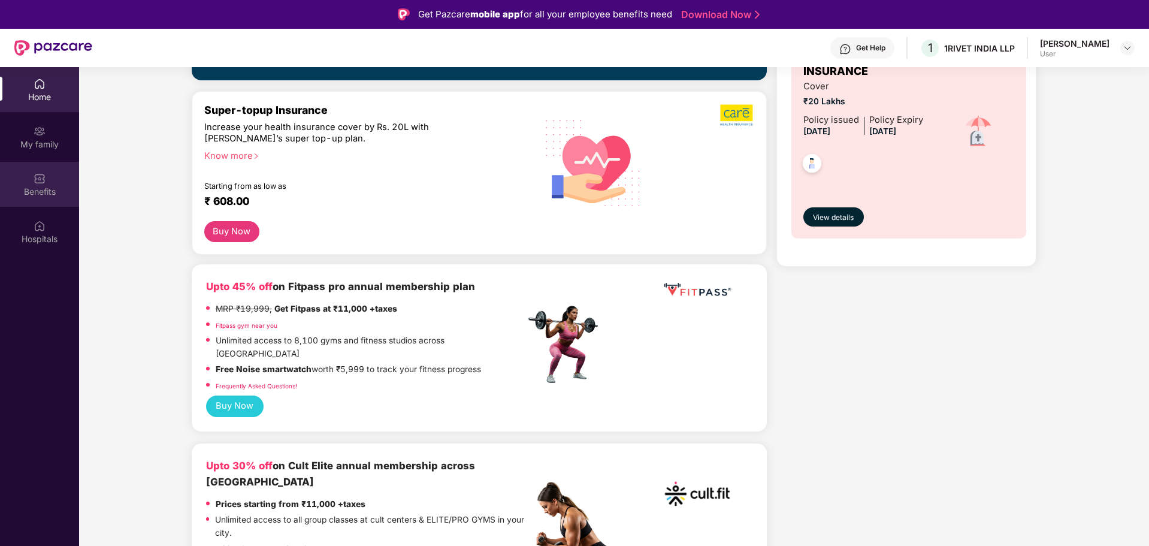  What do you see at coordinates (40, 131) in the screenshot?
I see `img: svg+xml;base64,PHN2ZyB3aWR0aD0iMjAiIGhlaWdodD0iMjAiIHZpZXdCb3g9IjAgMCAyMCAyMCIgZmlsbD0ibm9uZSIgeG...` at bounding box center [40, 131].